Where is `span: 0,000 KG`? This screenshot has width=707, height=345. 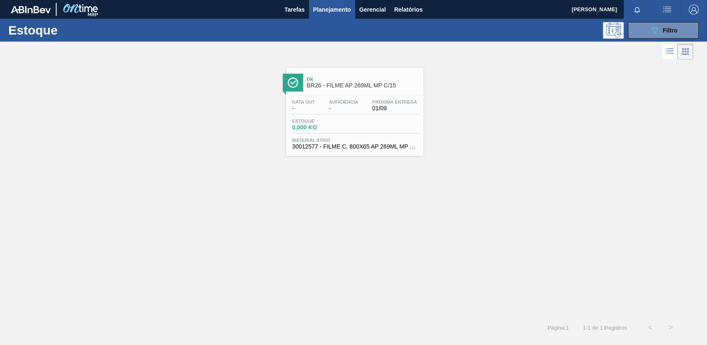 span: 0,000 KG is located at coordinates (321, 127).